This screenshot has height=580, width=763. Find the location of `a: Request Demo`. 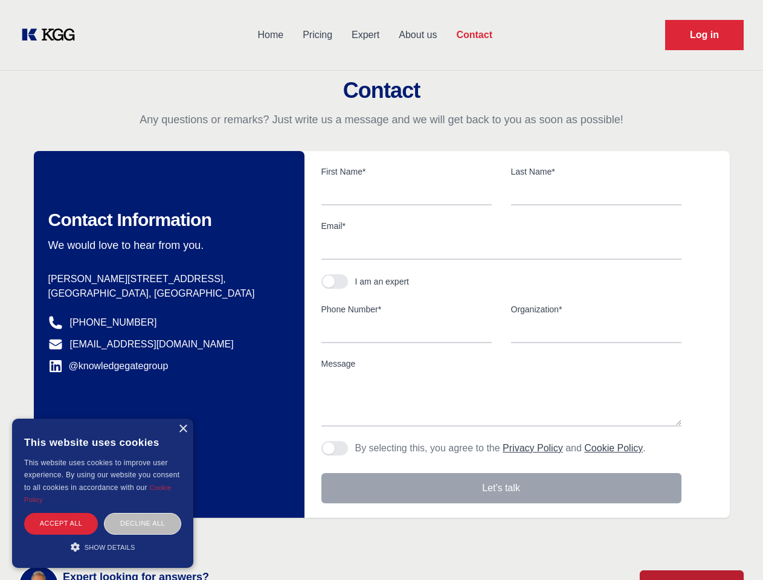

a: Request Demo is located at coordinates (705, 35).